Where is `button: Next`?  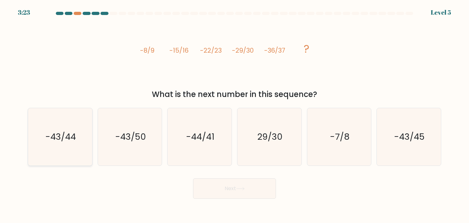 button: Next is located at coordinates (234, 188).